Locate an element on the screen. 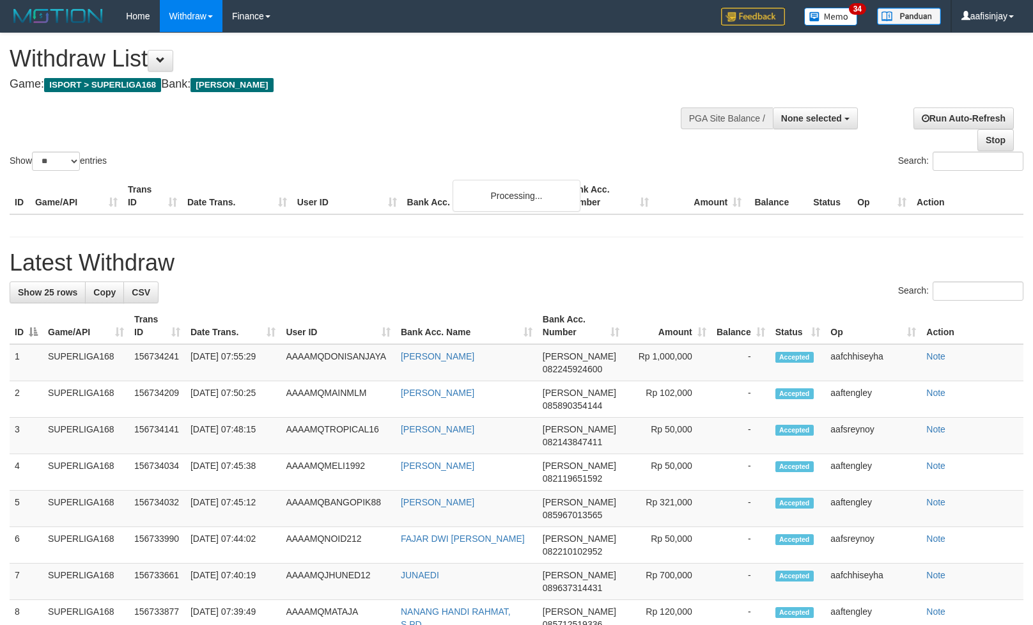  img: MOTION_logo.png is located at coordinates (58, 16).